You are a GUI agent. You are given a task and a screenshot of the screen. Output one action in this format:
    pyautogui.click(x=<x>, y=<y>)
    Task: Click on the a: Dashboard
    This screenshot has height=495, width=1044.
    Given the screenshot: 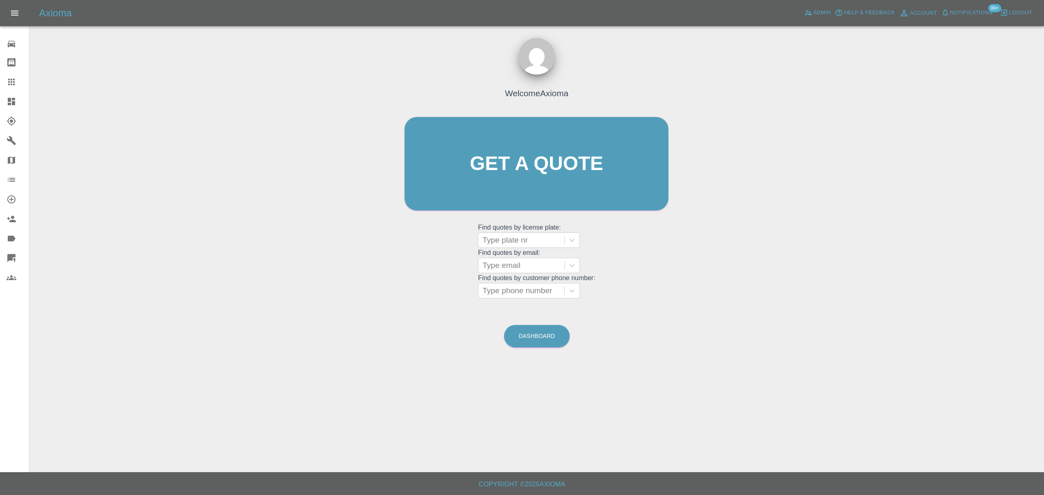 What is the action you would take?
    pyautogui.click(x=537, y=336)
    